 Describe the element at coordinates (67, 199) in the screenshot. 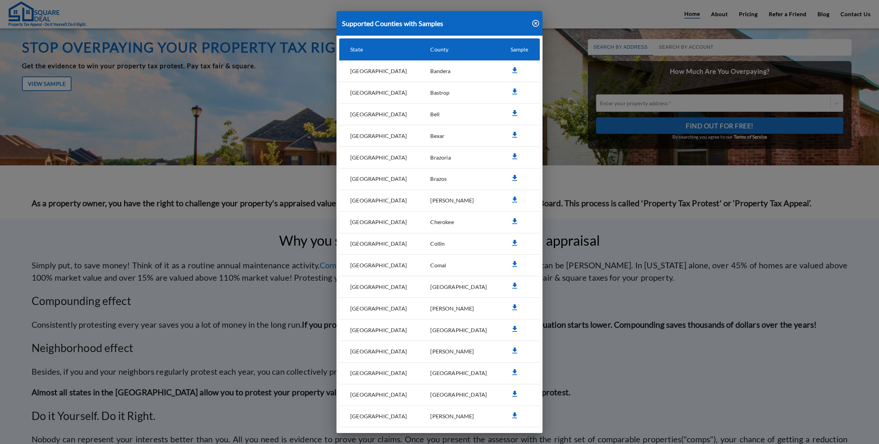

I see `textarea: Type your message and click 'Submit'` at that location.